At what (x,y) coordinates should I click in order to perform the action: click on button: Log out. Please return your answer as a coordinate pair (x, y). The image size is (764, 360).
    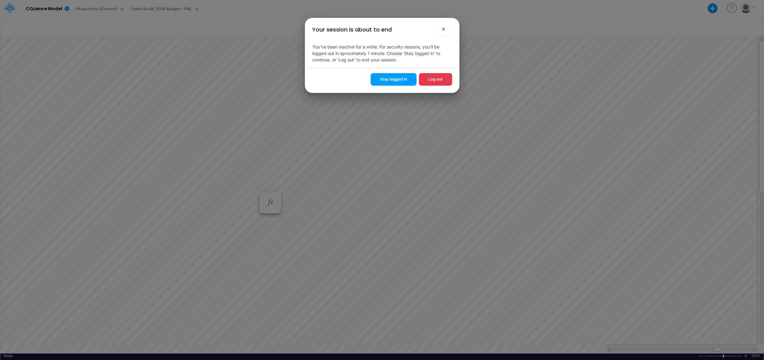
    Looking at the image, I should click on (435, 79).